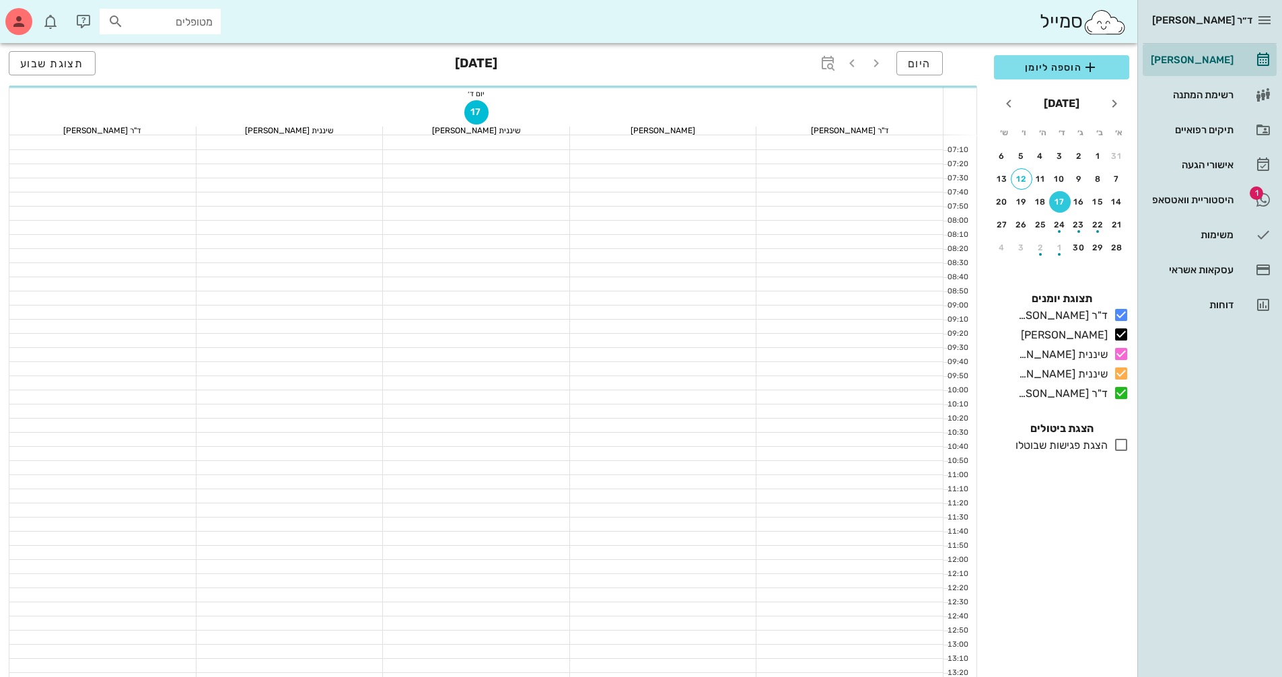  I want to click on a: תגהיסטוריית וואטסאפ, so click(1210, 200).